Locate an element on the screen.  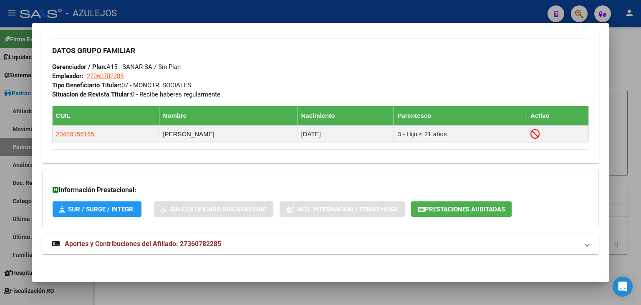
span: 07 - MONOTR. SOCIALES is located at coordinates (121, 85).